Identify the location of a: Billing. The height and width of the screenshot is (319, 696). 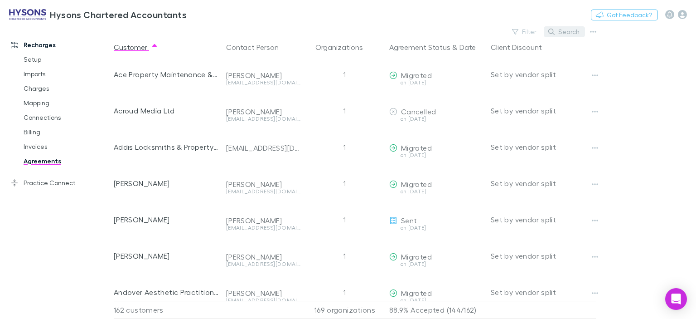
(67, 132).